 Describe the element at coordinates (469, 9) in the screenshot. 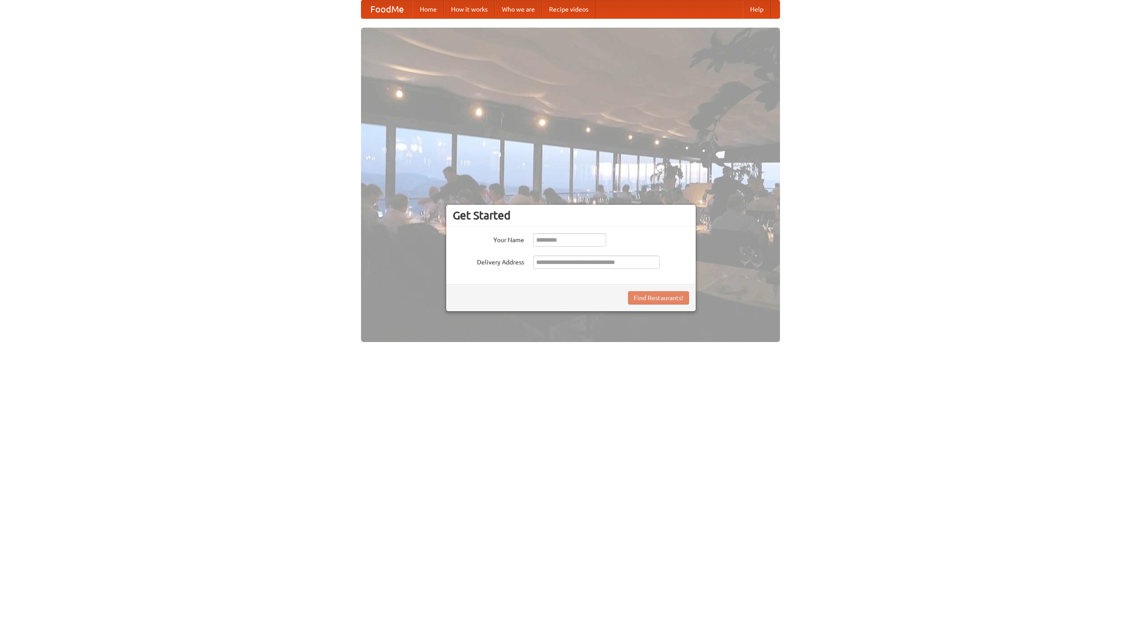

I see `a: How it works` at that location.